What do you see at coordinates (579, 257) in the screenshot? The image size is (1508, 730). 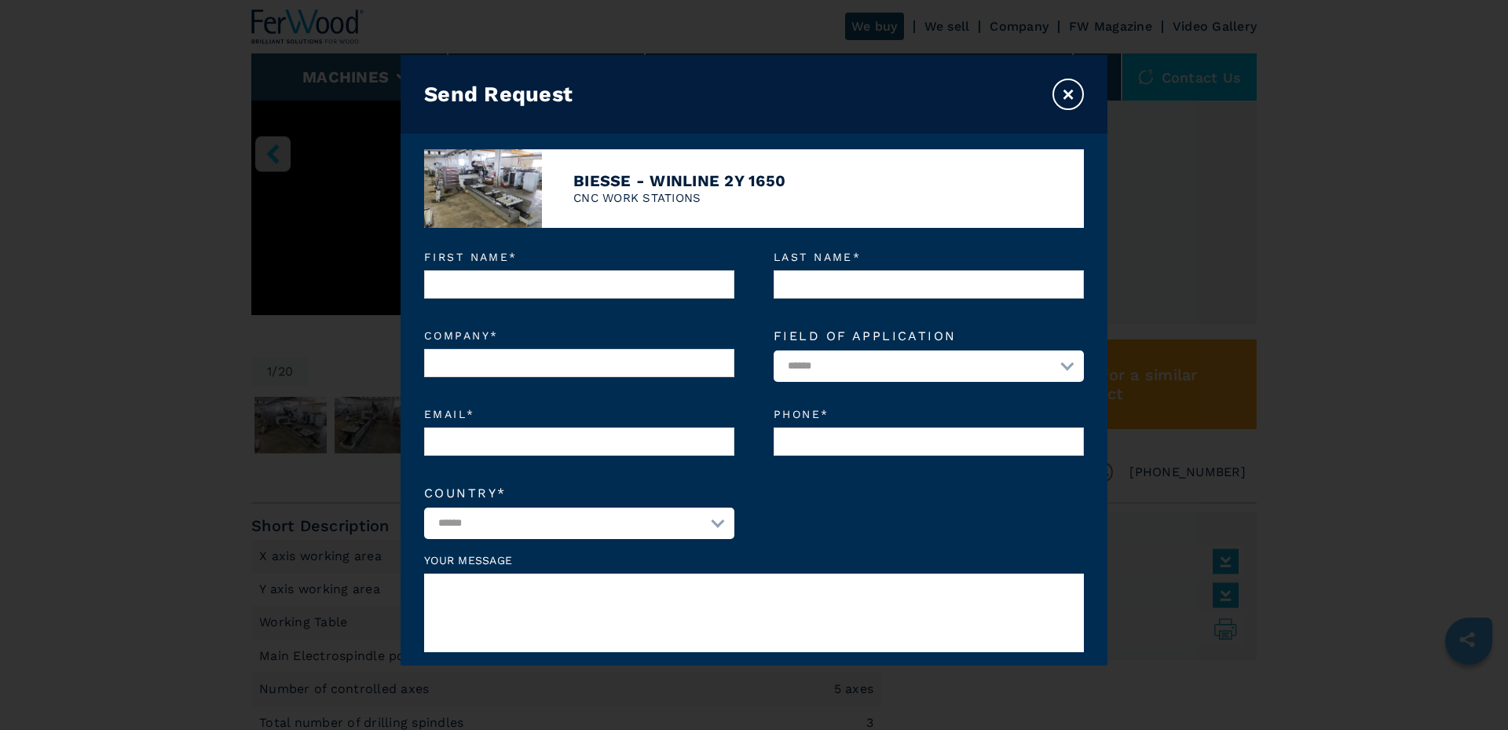 I see `em: First name` at bounding box center [579, 257].